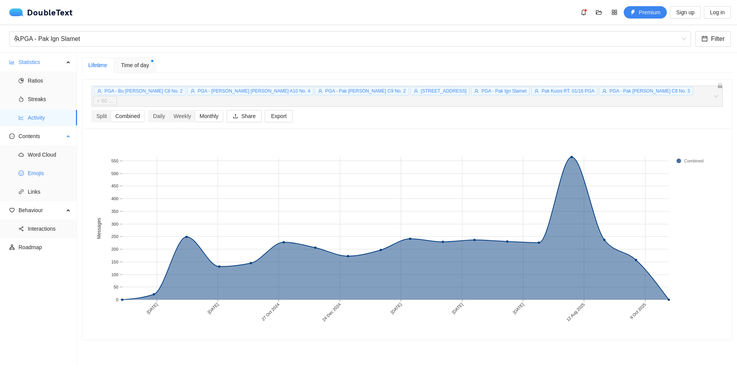 The width and height of the screenshot is (737, 368). I want to click on span: Share, so click(248, 116).